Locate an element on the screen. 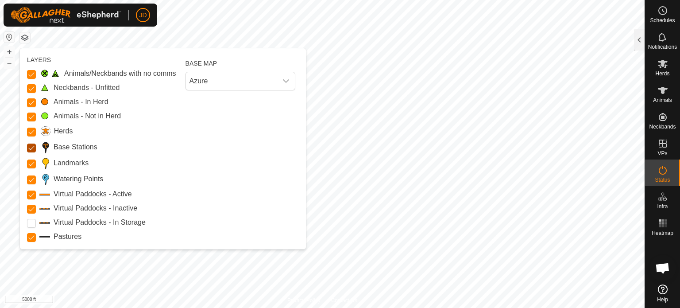  span: JD is located at coordinates (142, 15).